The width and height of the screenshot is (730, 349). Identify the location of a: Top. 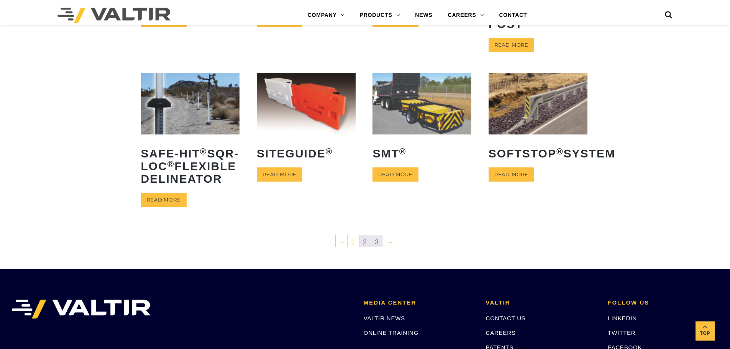
(705, 331).